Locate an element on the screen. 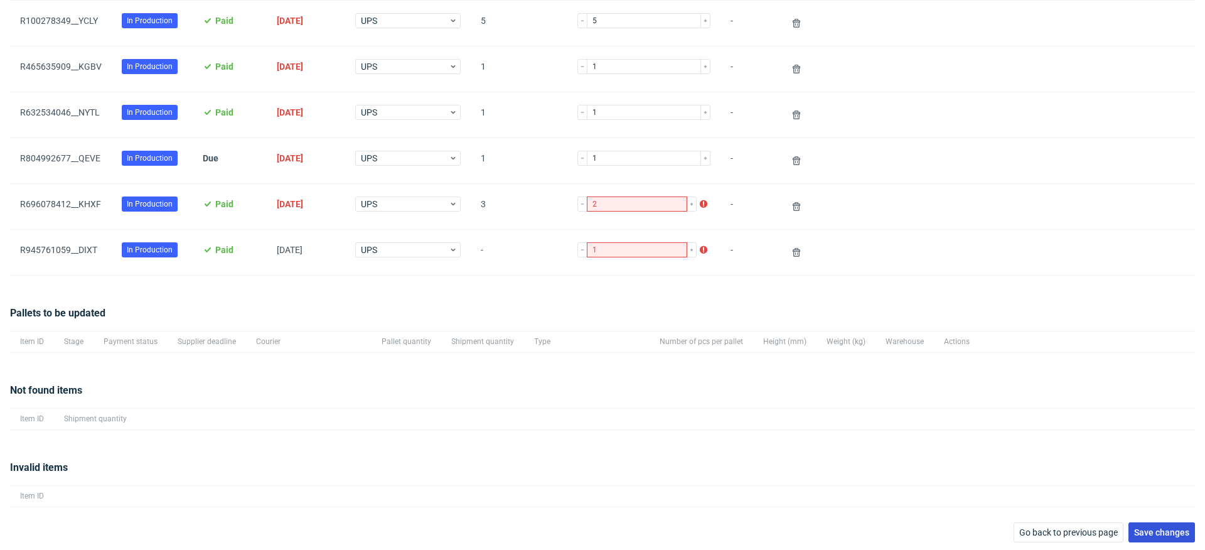 The height and width of the screenshot is (550, 1205). span: Warehouse is located at coordinates (904, 341).